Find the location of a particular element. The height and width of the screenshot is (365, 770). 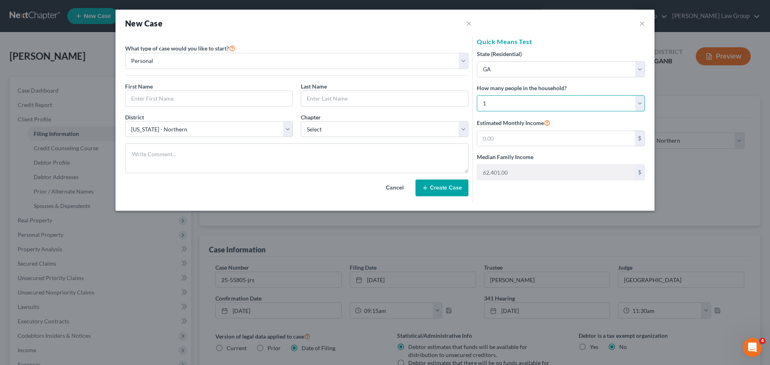

label: Median Family Income is located at coordinates (505, 157).